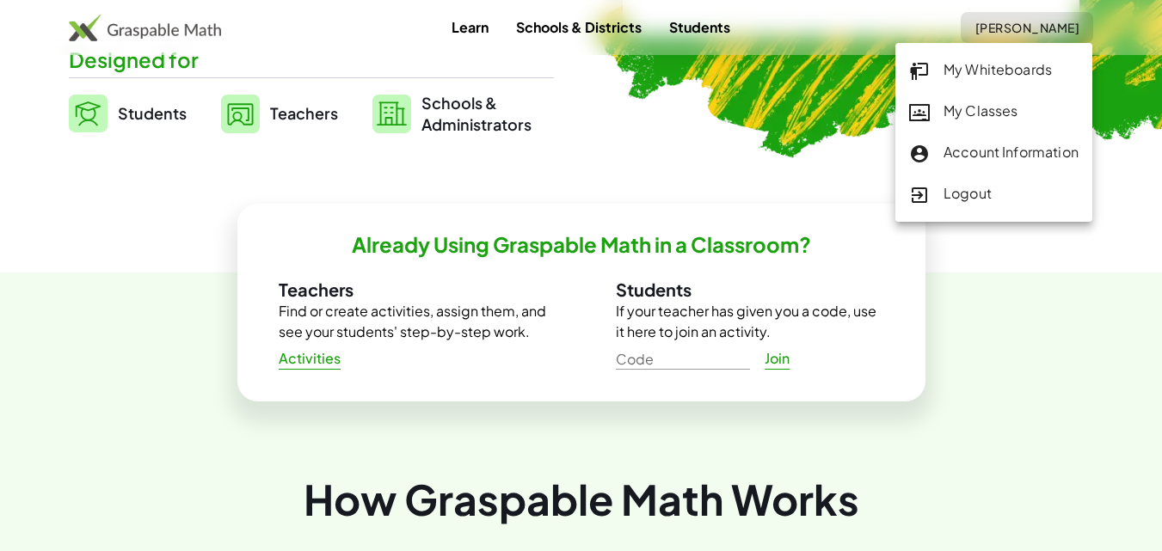 Image resolution: width=1162 pixels, height=551 pixels. Describe the element at coordinates (750, 322) in the screenshot. I see `p: If your teacher has given you a code, use it here to join an activity.` at that location.